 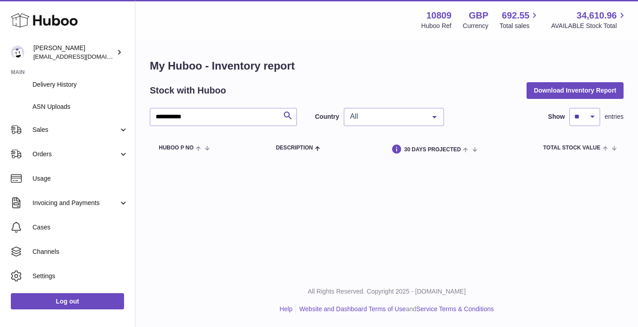 What do you see at coordinates (478, 15) in the screenshot?
I see `strong: GBP` at bounding box center [478, 15].